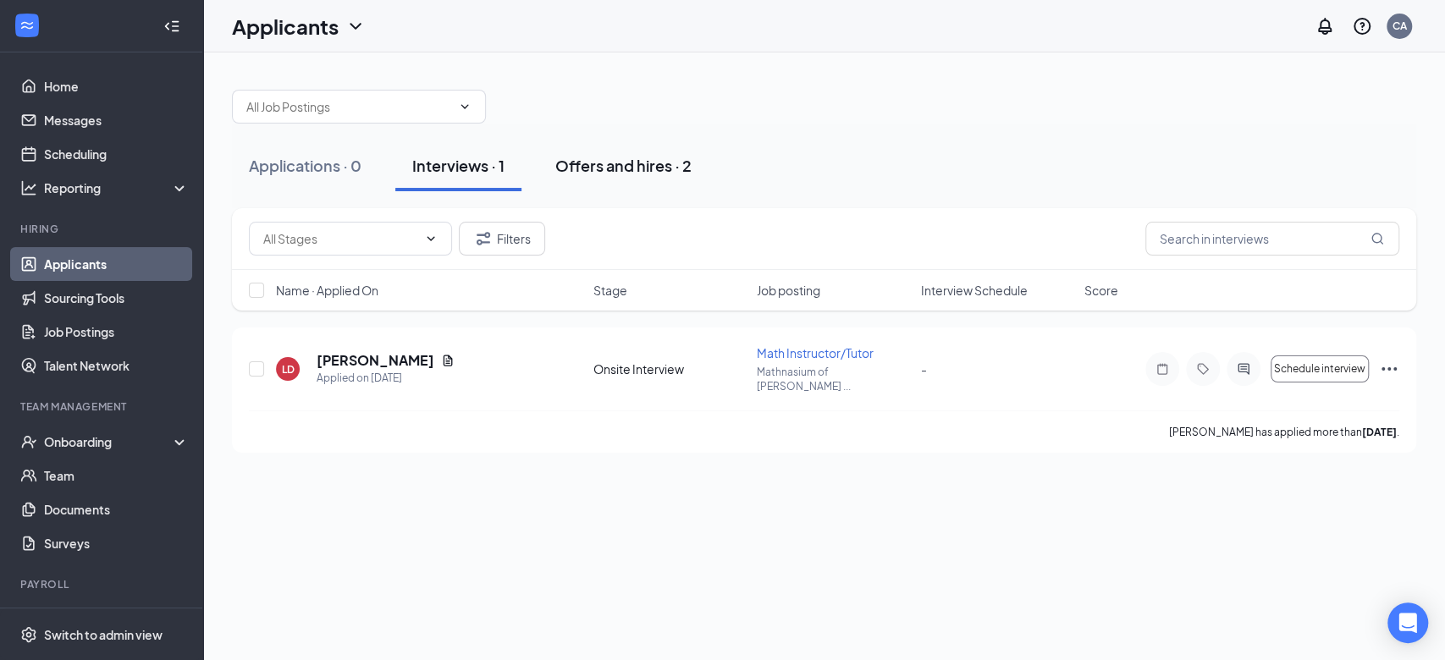  Describe the element at coordinates (1408, 623) in the screenshot. I see `div: Open Intercom Messenger` at that location.